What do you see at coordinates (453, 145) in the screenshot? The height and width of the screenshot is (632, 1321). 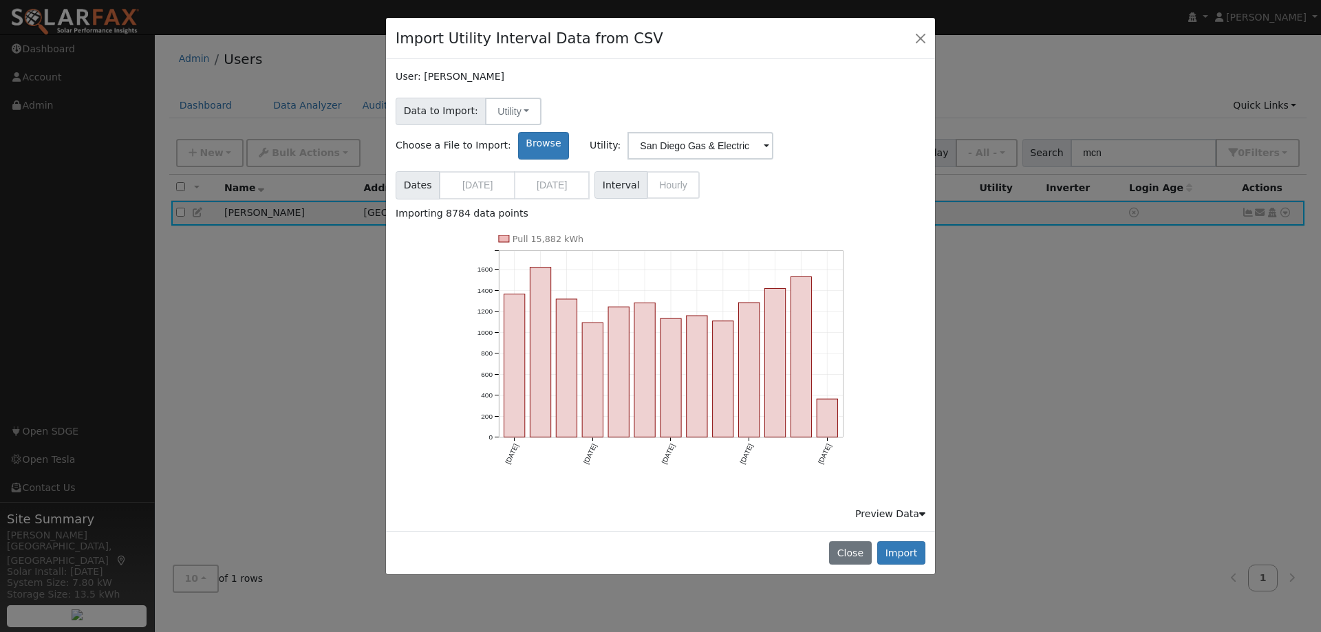 I see `span: Choose a File to Import:` at bounding box center [453, 145].